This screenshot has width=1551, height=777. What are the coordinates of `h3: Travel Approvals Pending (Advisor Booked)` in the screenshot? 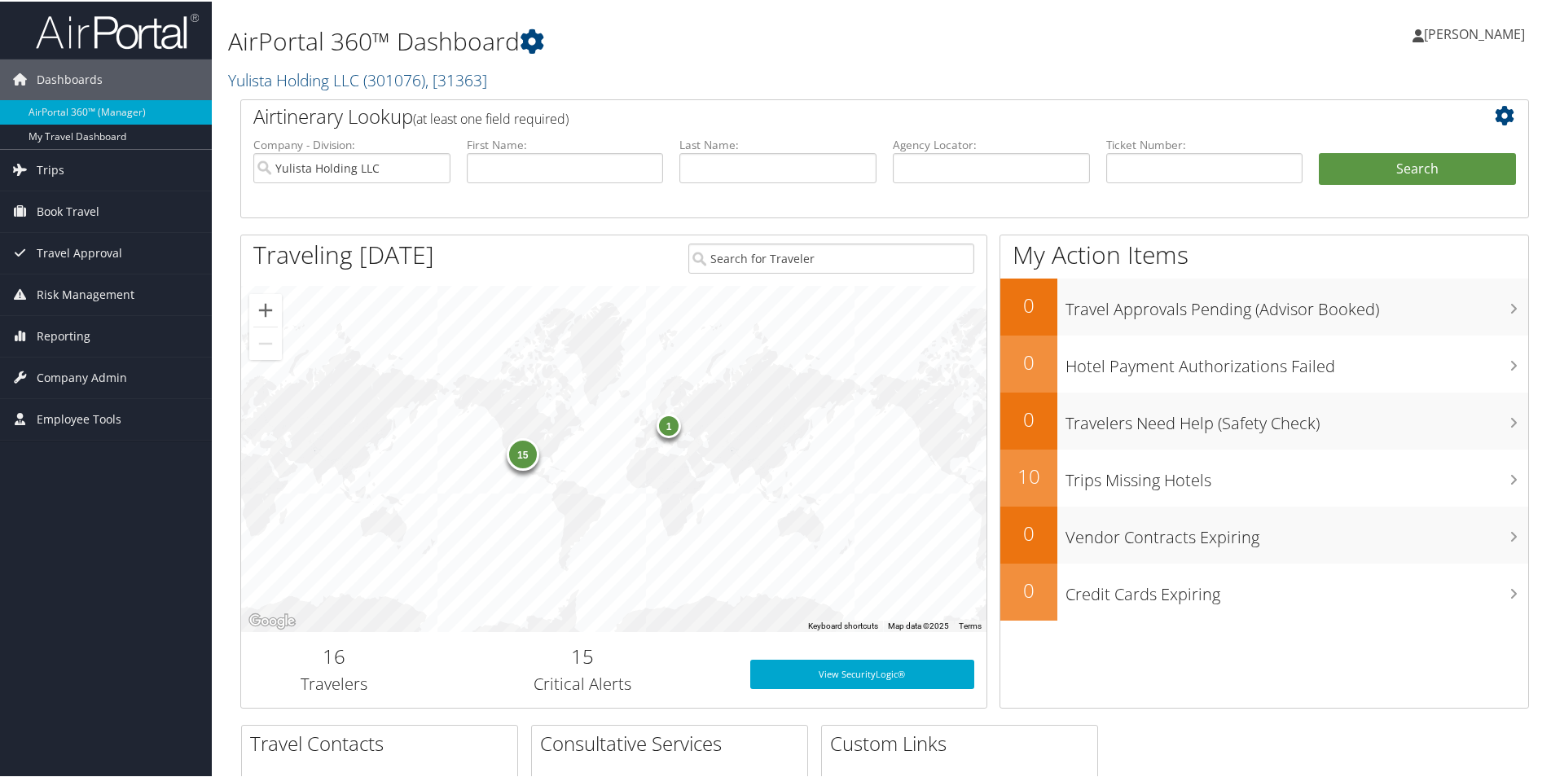 It's located at (1297, 304).